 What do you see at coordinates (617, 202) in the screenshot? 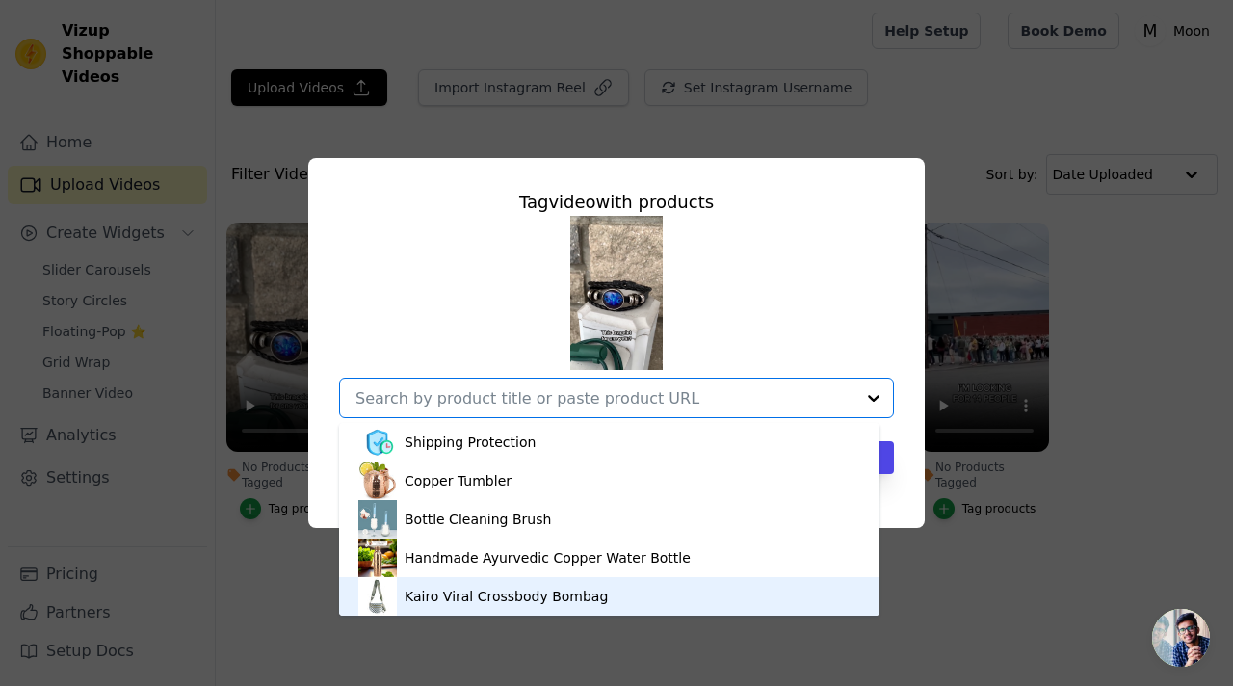
I see `div: Tag video with products` at bounding box center [617, 202].